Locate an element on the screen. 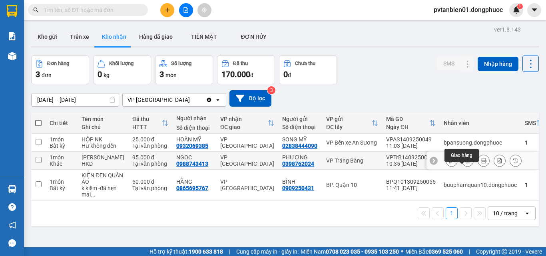 The width and height of the screenshot is (546, 256). span: Hotline: 19001152 is located at coordinates (80, 38).